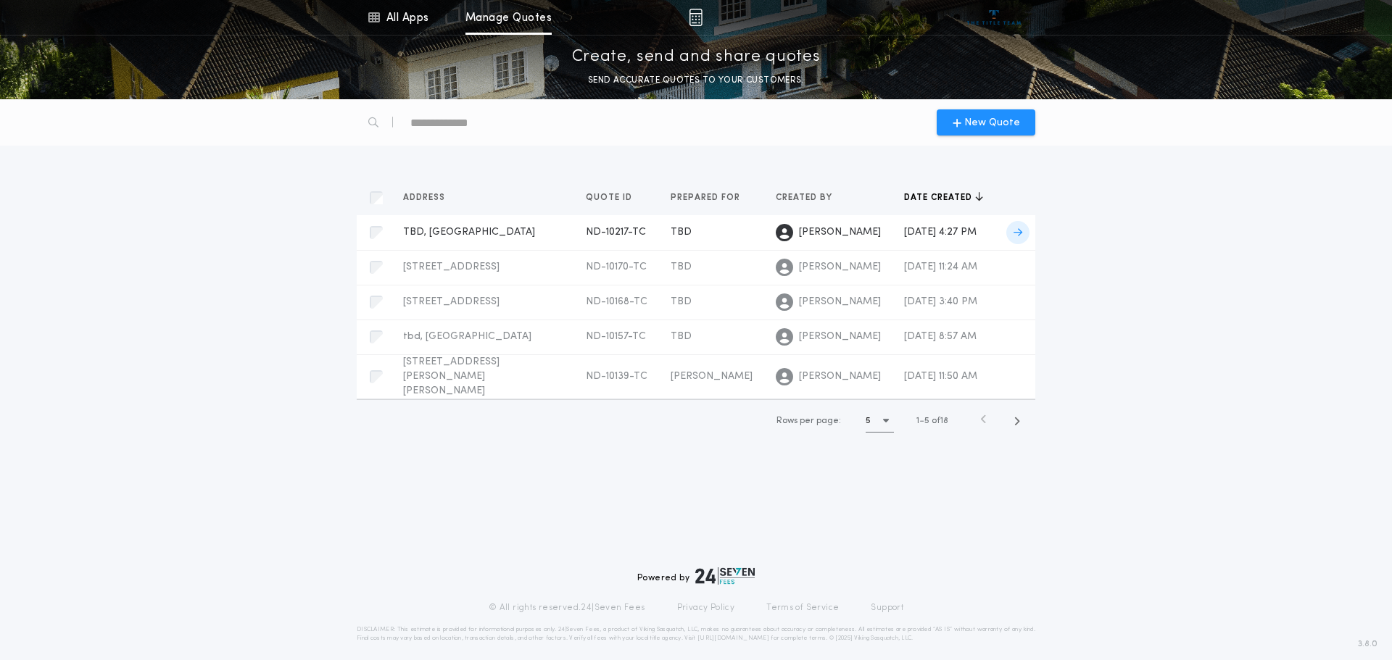 The width and height of the screenshot is (1392, 660). What do you see at coordinates (805, 198) in the screenshot?
I see `span: Created by` at bounding box center [805, 198].